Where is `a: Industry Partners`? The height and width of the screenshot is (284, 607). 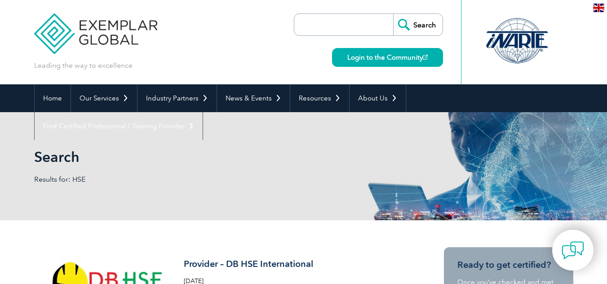 a: Industry Partners is located at coordinates (177, 98).